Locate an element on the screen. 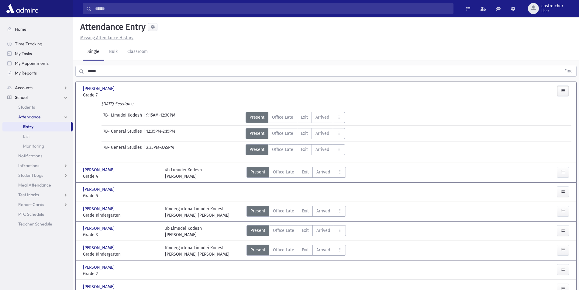  span: Grade 5 is located at coordinates (121, 196).